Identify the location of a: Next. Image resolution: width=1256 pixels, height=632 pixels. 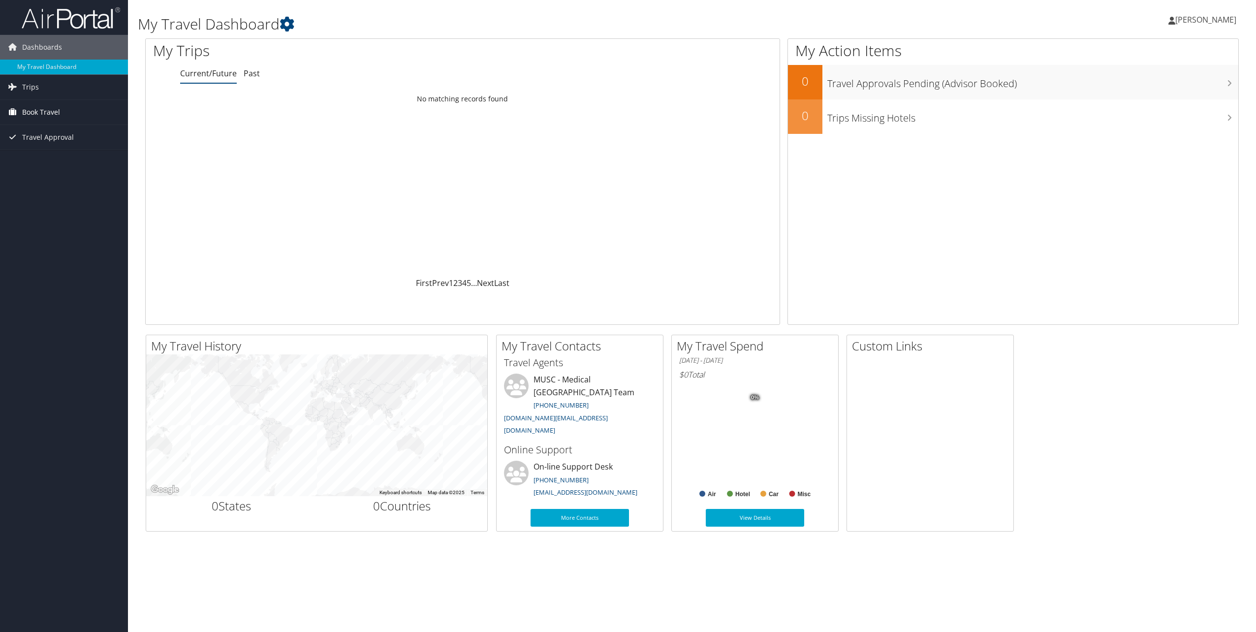
(485, 283).